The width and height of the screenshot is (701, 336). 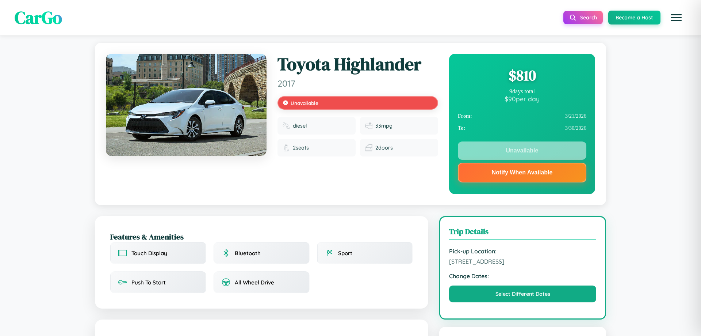 I want to click on button: Unavailable, so click(x=522, y=151).